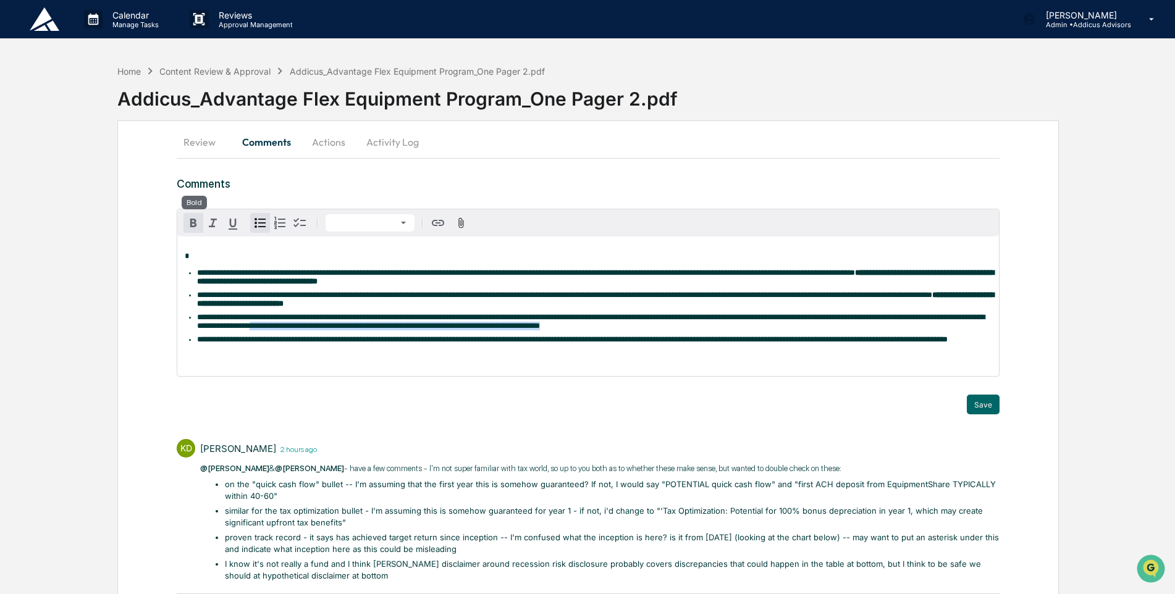 Image resolution: width=1175 pixels, height=594 pixels. What do you see at coordinates (461, 223) in the screenshot?
I see `button: Attach files` at bounding box center [461, 223].